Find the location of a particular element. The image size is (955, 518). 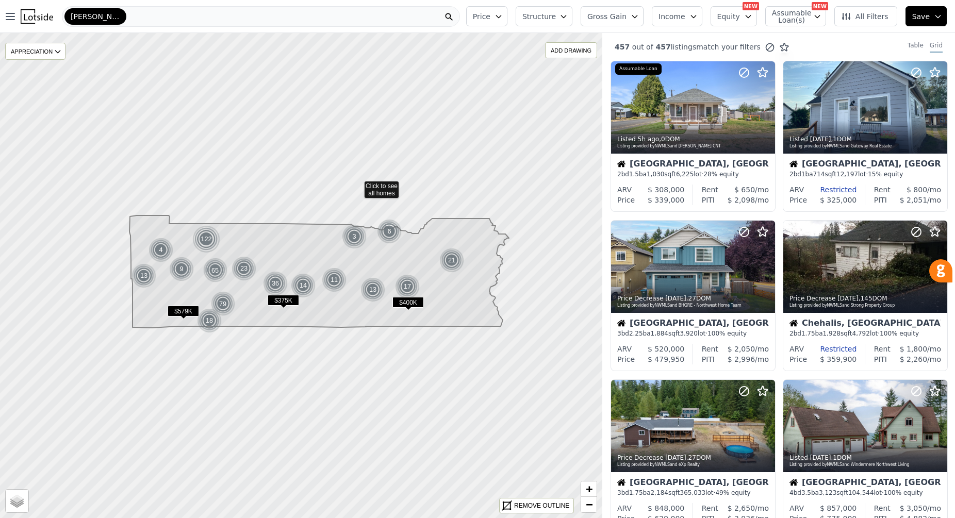

span: $ 339,000 is located at coordinates (665, 200).